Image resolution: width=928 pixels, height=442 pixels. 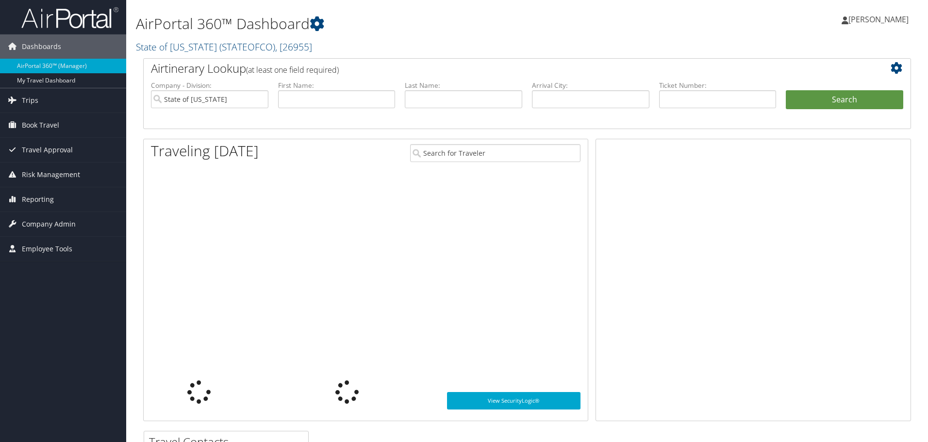 What do you see at coordinates (397, 24) in the screenshot?
I see `h1: AirPortal 360™ Dashboard` at bounding box center [397, 24].